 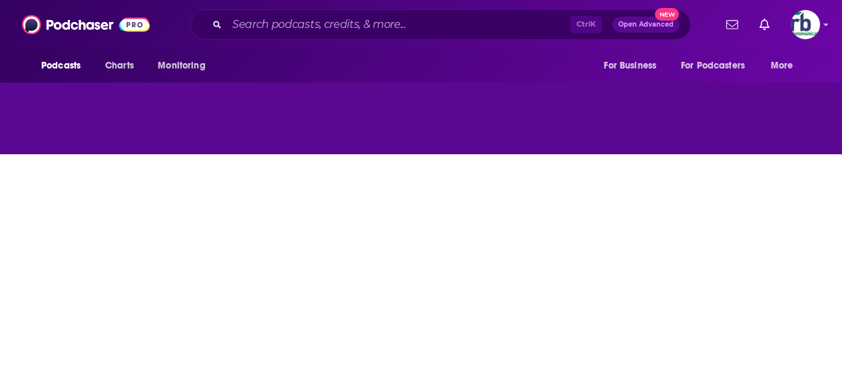 I want to click on img: User Profile, so click(x=805, y=25).